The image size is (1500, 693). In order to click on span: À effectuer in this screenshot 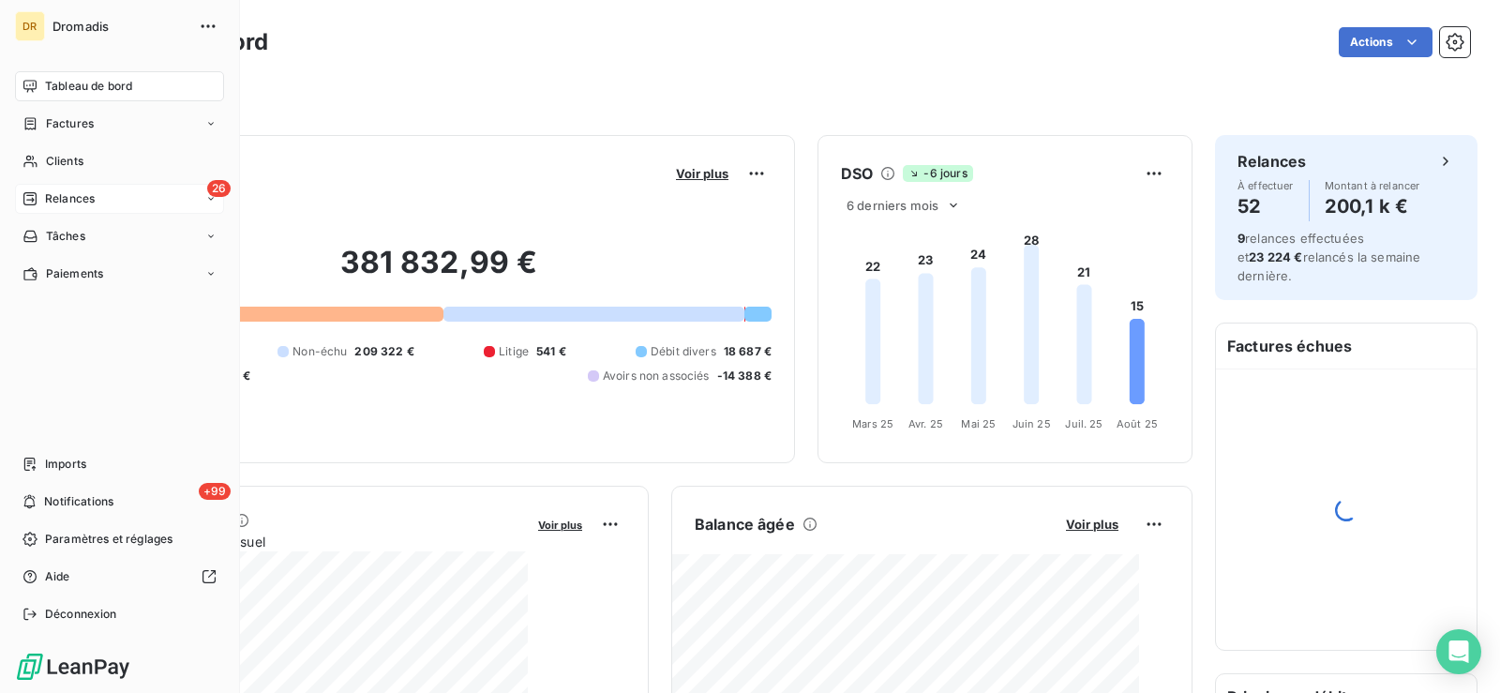, I will do `click(1266, 186)`.